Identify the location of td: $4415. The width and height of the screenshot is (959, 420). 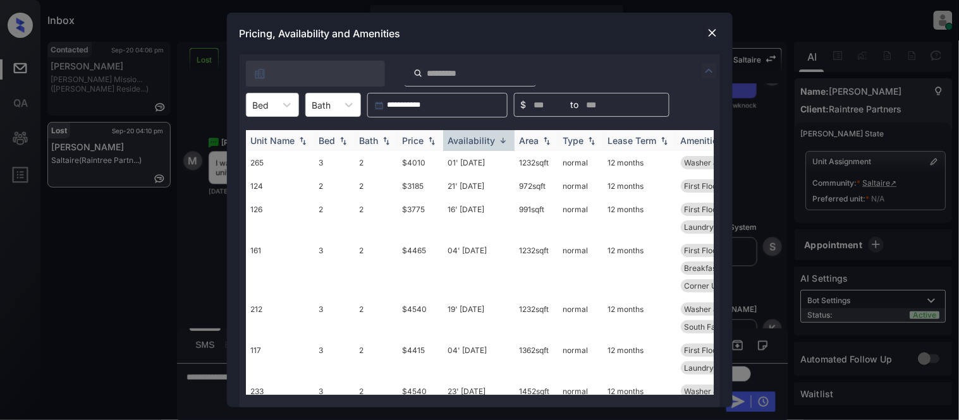
(420, 359).